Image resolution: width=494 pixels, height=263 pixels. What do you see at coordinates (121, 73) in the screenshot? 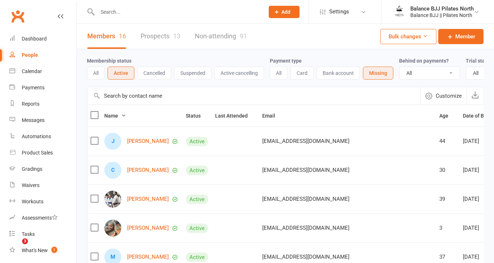
I see `button: Active` at bounding box center [121, 73].